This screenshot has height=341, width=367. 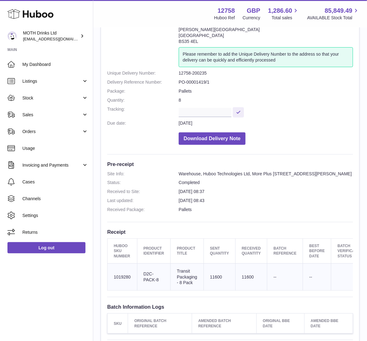 I want to click on span: Invoicing and Payments, so click(x=52, y=165).